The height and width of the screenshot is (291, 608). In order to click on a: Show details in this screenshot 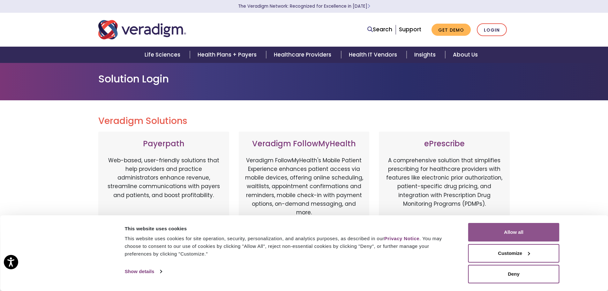, I will do `click(143, 271)`.